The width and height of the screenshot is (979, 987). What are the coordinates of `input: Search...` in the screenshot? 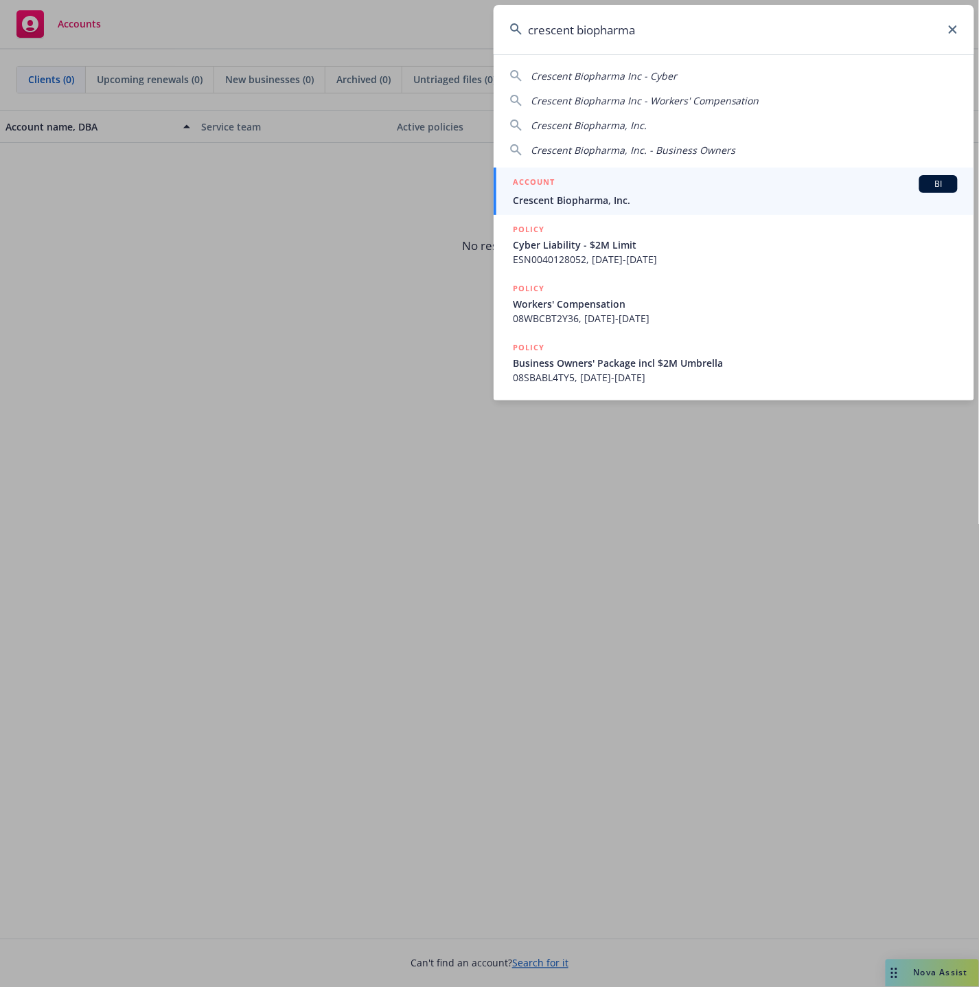 It's located at (734, 30).